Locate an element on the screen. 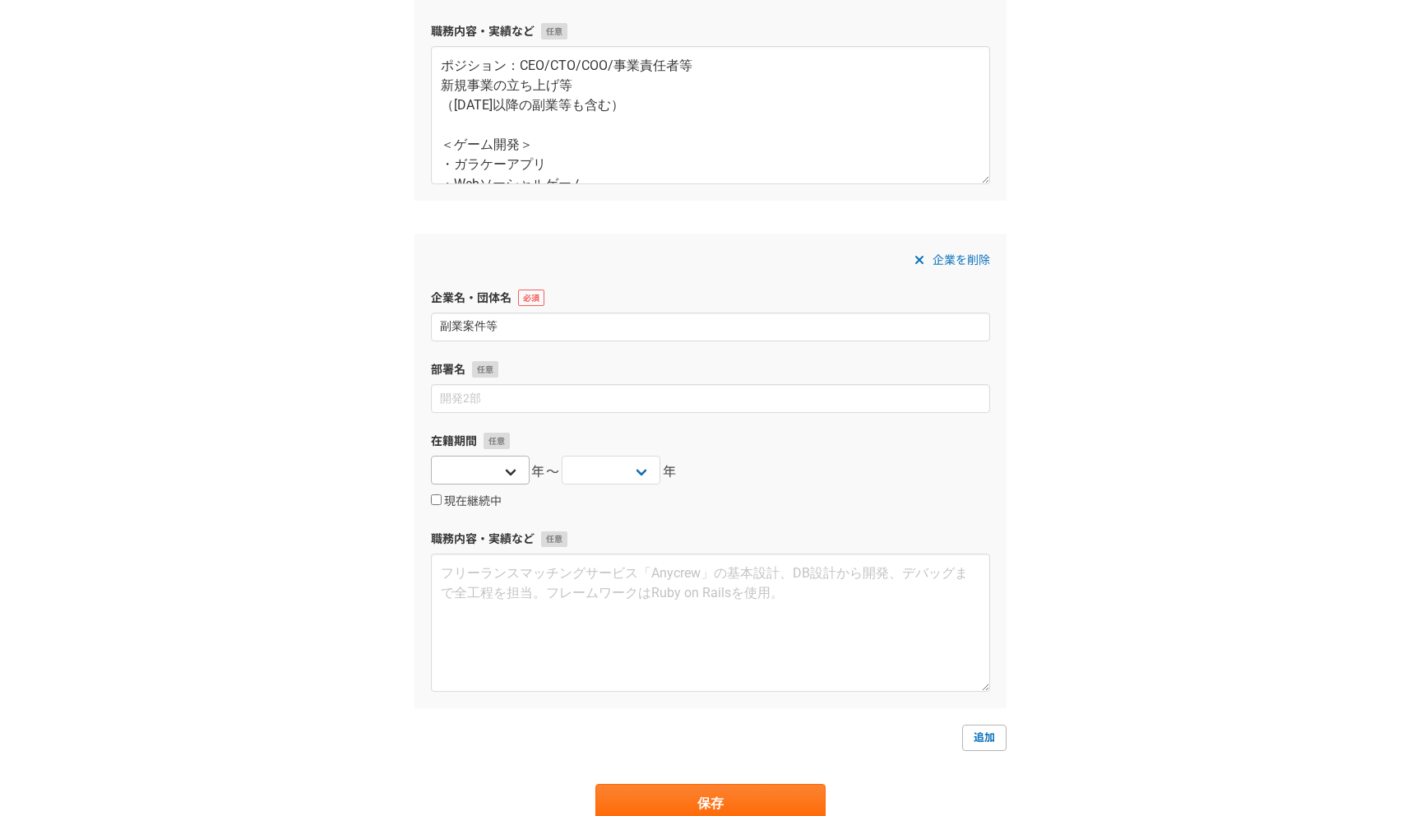 This screenshot has width=1421, height=816. label: 企業名・団体名 is located at coordinates (711, 298).